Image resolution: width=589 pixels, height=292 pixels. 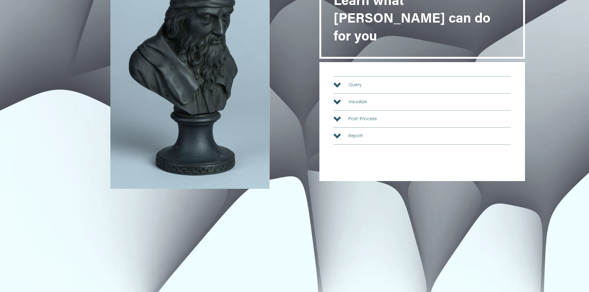 I want to click on span: Query, so click(x=425, y=85).